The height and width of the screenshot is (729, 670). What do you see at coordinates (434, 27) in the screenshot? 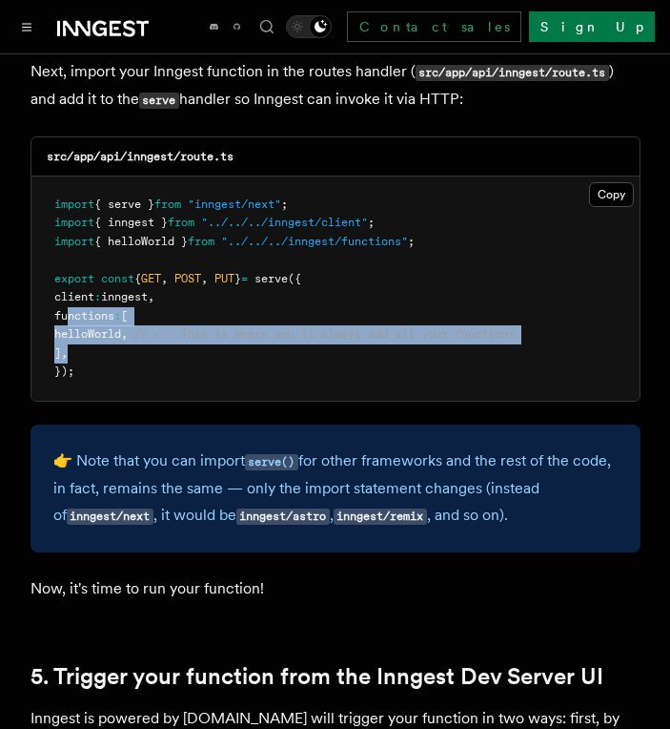
I see `a: Contact sales` at bounding box center [434, 27].